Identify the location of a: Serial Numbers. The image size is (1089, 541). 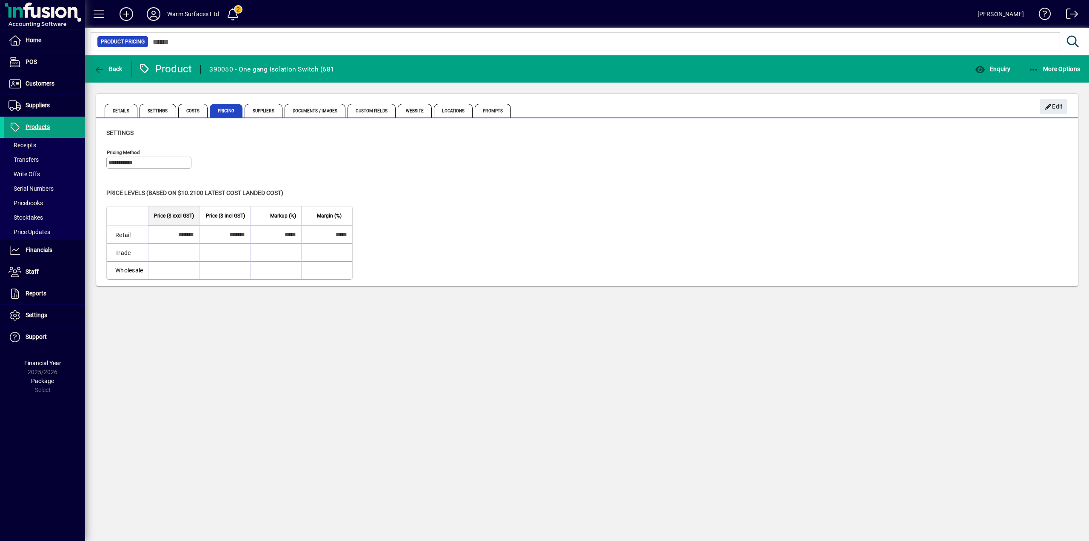
(45, 188).